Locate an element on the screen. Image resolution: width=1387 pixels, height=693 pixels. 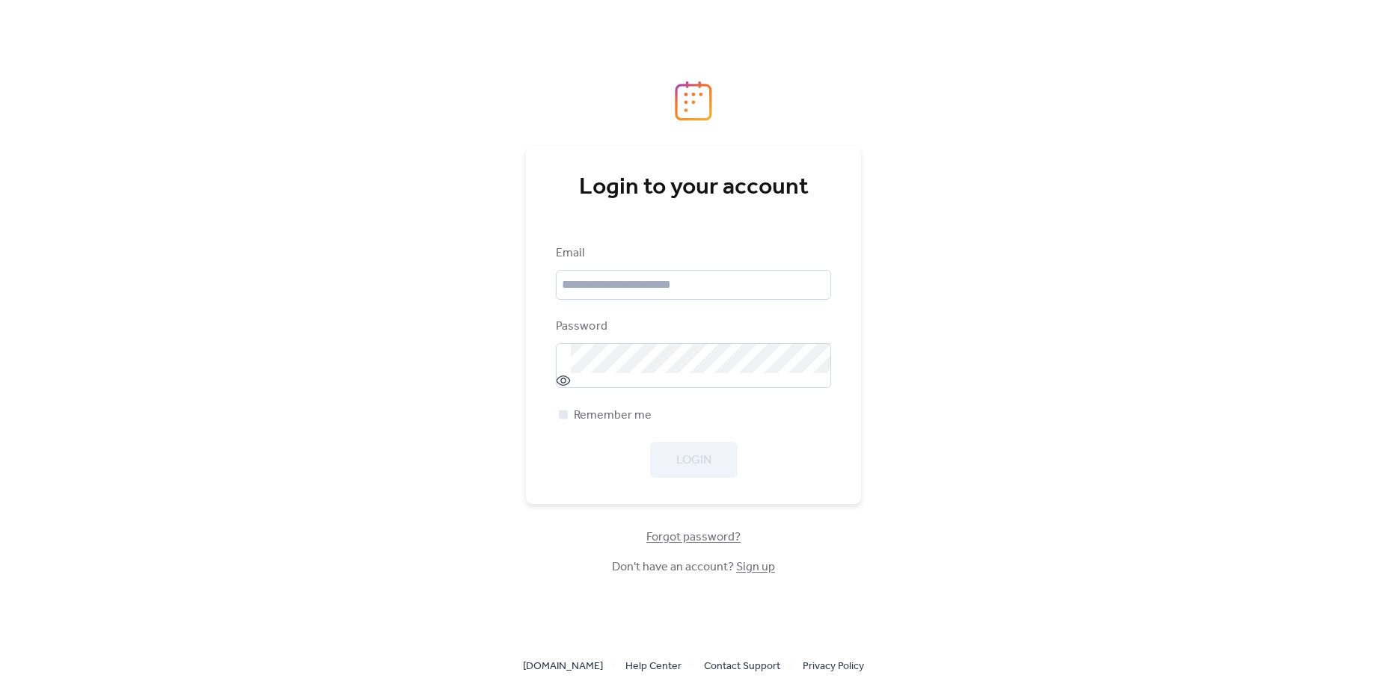
a: Help Center is located at coordinates (653, 666).